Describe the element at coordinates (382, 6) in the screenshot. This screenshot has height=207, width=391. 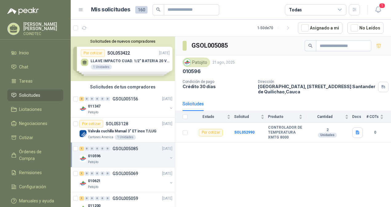
I see `span: 1` at that location.